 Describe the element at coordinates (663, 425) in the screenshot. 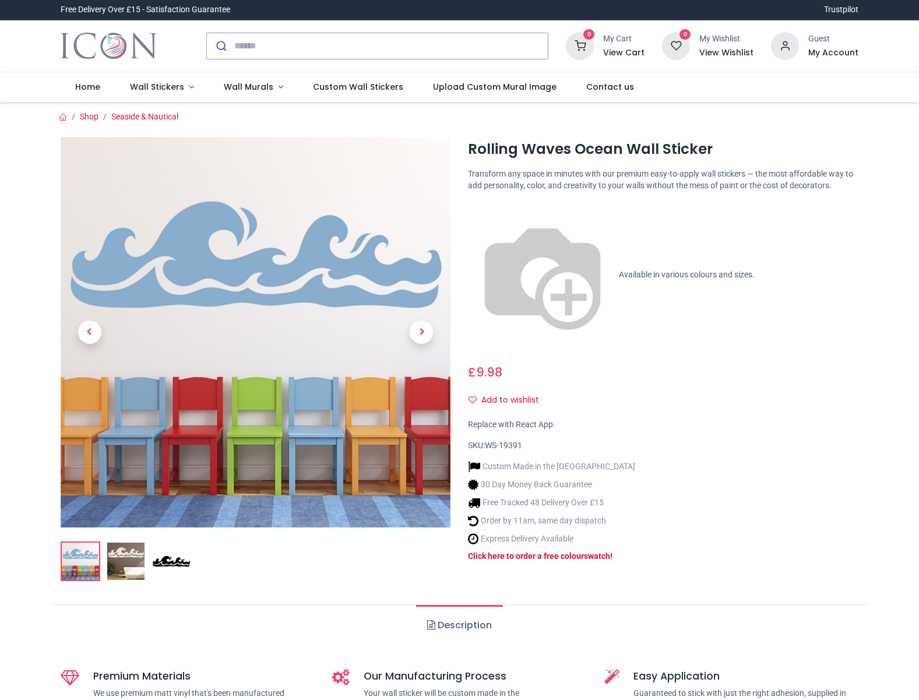

I see `div: Replace with React App.` at that location.